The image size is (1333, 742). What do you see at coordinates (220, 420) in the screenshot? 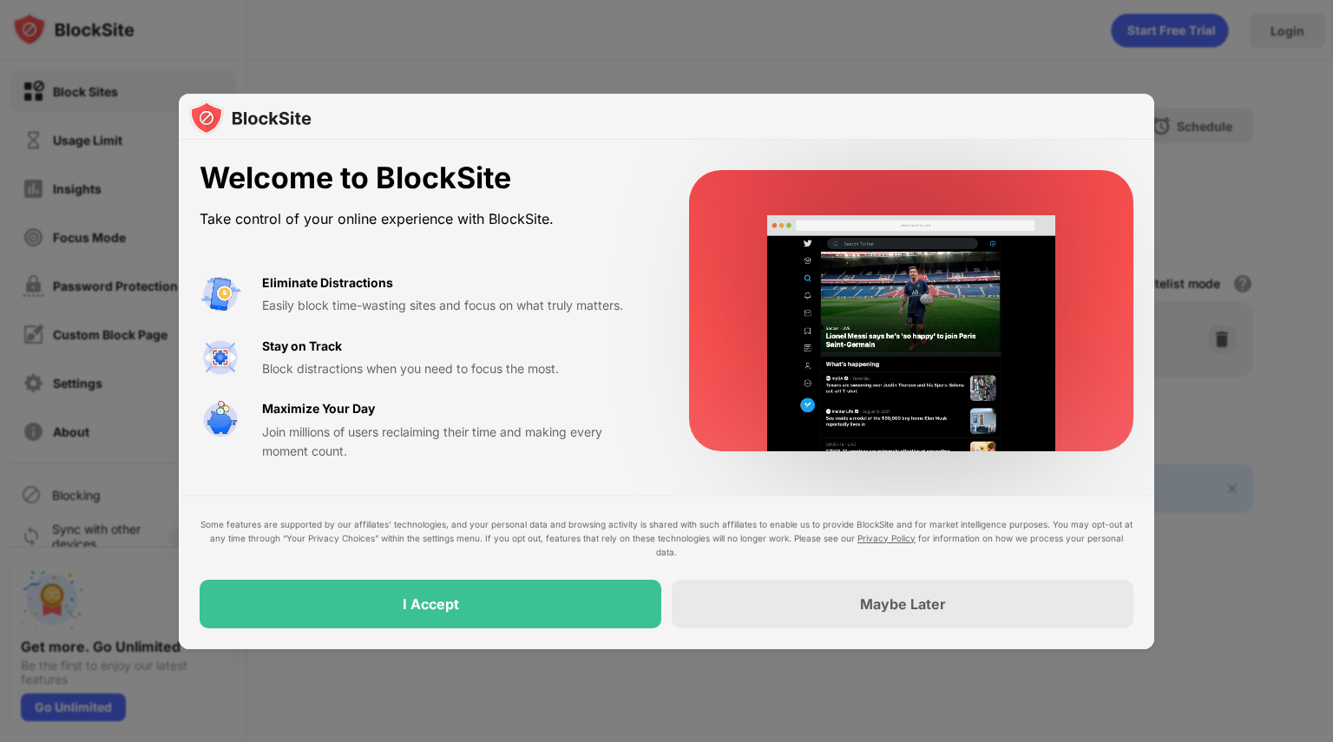
I see `img: value-safe-time.svg` at bounding box center [220, 420].